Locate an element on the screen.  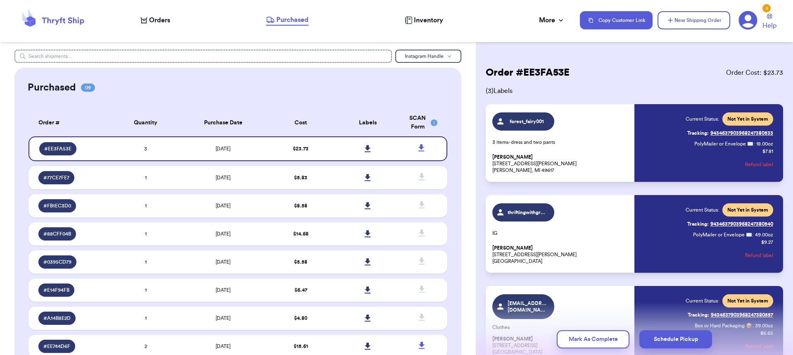
h2: Purchased is located at coordinates (52, 88).